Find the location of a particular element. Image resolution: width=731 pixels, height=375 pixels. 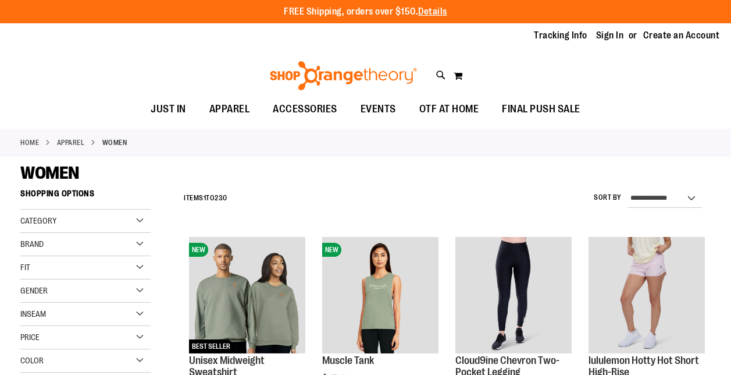

span: 1 is located at coordinates (205, 198).